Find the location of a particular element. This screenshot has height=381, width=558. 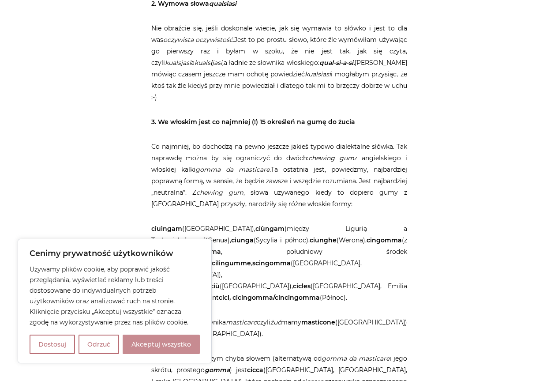

button: Akceptuj wszystko is located at coordinates (161, 344).